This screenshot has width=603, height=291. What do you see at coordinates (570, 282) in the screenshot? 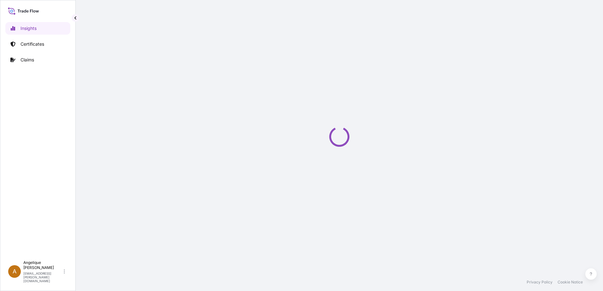
I see `p: Cookie Notice` at bounding box center [570, 282].